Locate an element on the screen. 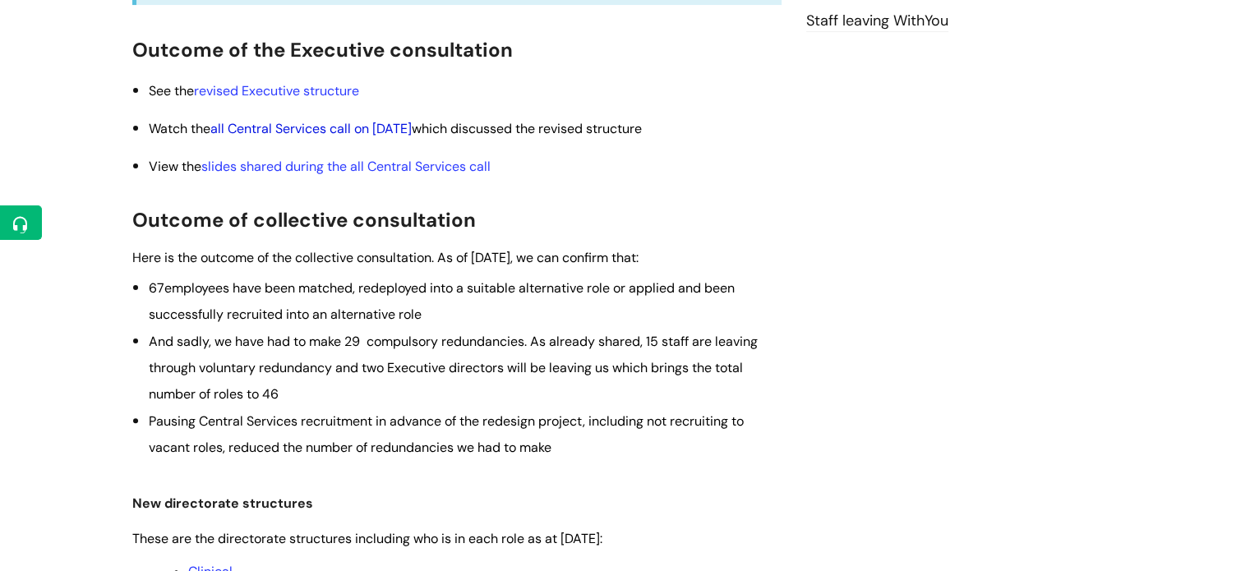 The width and height of the screenshot is (1250, 571). span: New directorate structures is located at coordinates (223, 503).